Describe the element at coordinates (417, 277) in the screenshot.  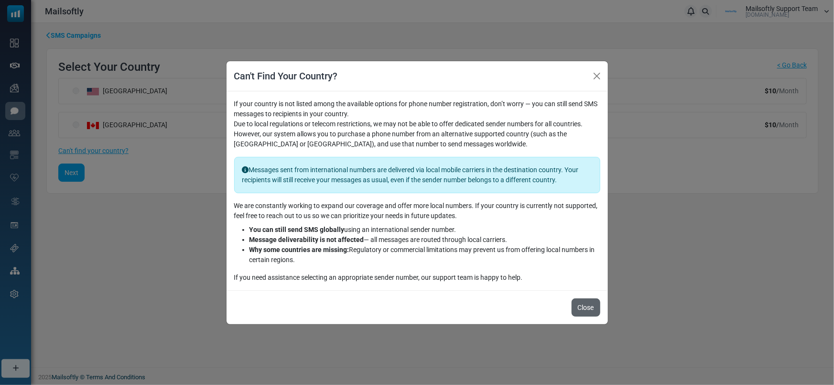
I see `p: If you need assistance selecting an appropriate sender number, our support team is happy to help.` at that location.